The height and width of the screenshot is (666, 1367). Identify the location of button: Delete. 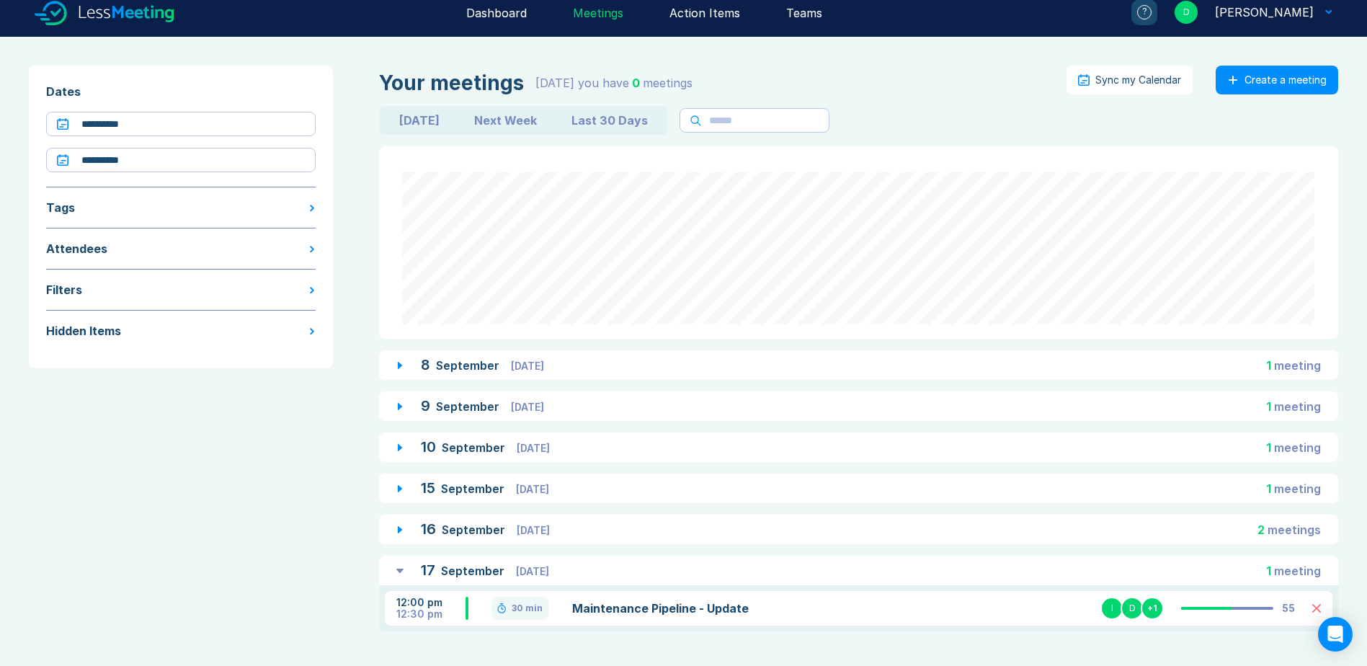
(1317, 608).